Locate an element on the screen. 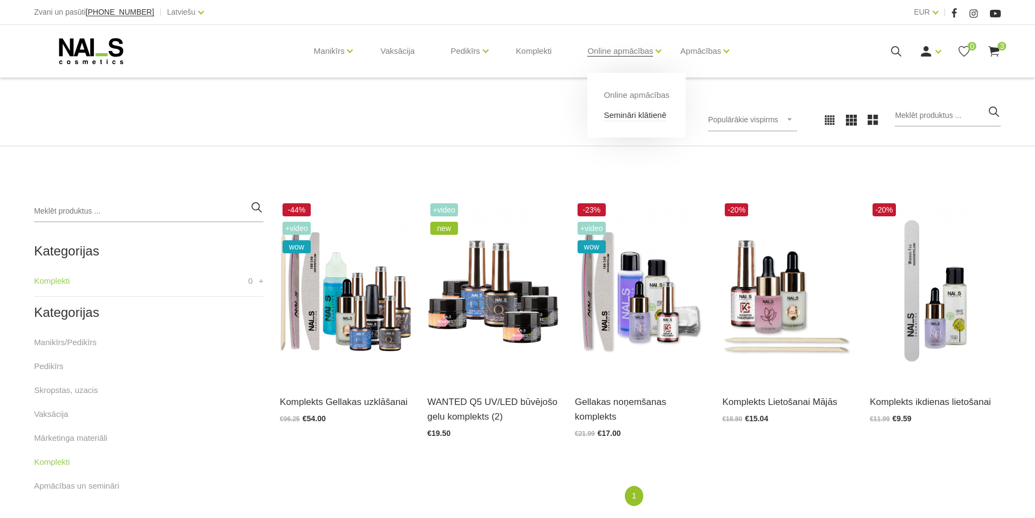 The height and width of the screenshot is (518, 1035). a: Wanted gelu starta komplekta ietilpst:- Quick Builder Clear HYBRID bāze UV/LED, 8 ml;- Quick Crys... is located at coordinates (493, 291).